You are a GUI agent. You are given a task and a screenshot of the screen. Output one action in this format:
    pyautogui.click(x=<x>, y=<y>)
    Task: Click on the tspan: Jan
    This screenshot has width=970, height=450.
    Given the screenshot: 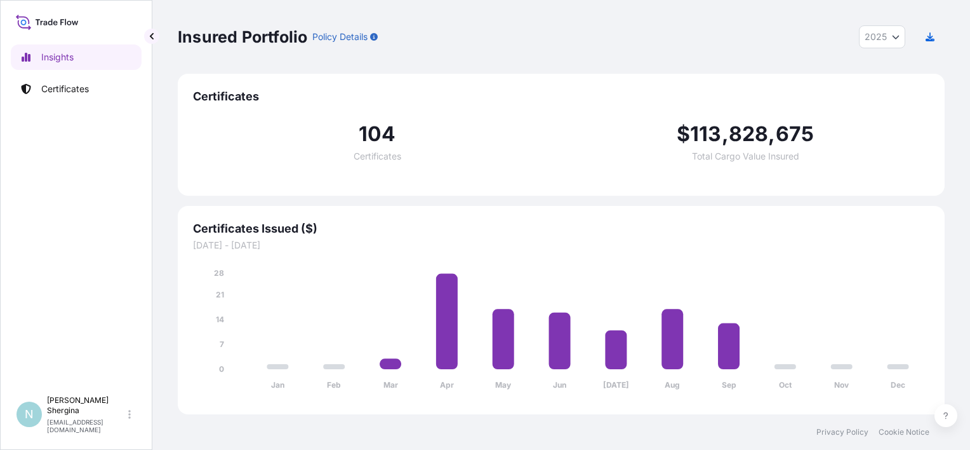 What is the action you would take?
    pyautogui.click(x=277, y=384)
    